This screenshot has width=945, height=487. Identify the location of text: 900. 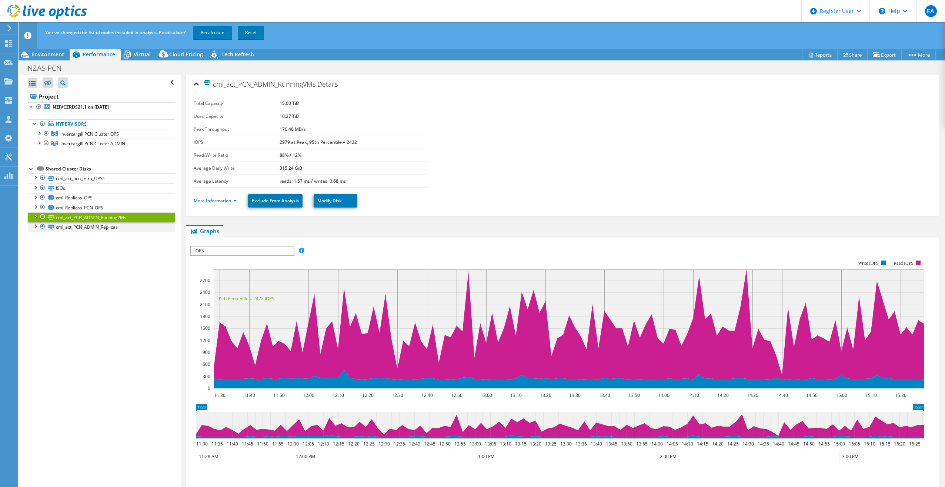
(206, 352).